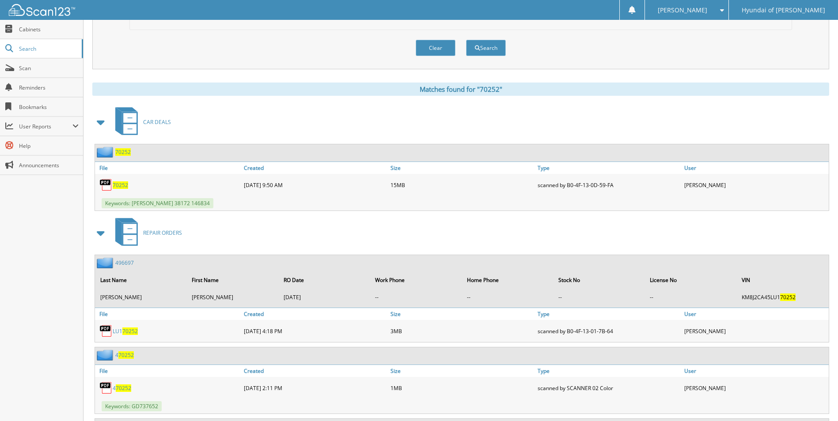  What do you see at coordinates (46, 126) in the screenshot?
I see `span: User Reports` at bounding box center [46, 126].